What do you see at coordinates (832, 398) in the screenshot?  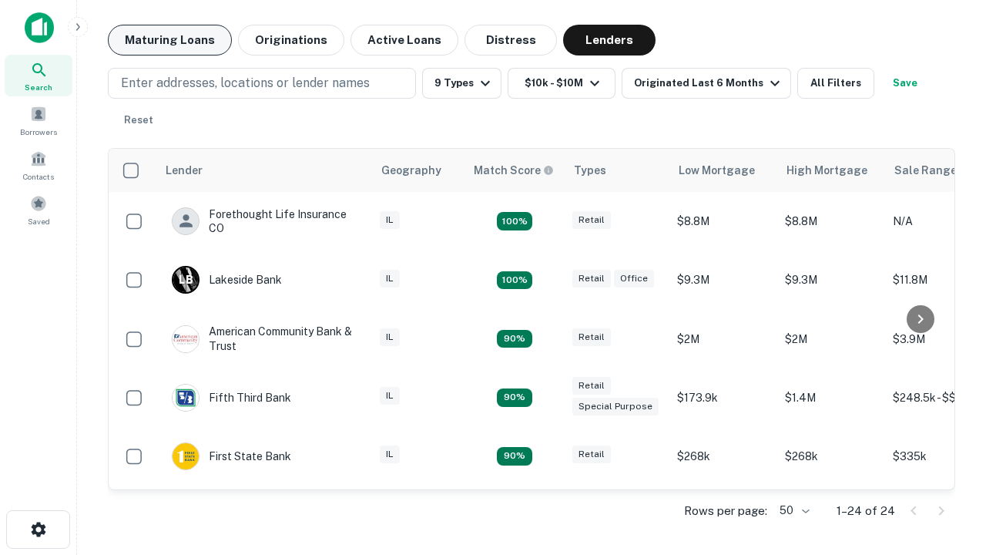 I see `td: $1.4M` at bounding box center [832, 398].